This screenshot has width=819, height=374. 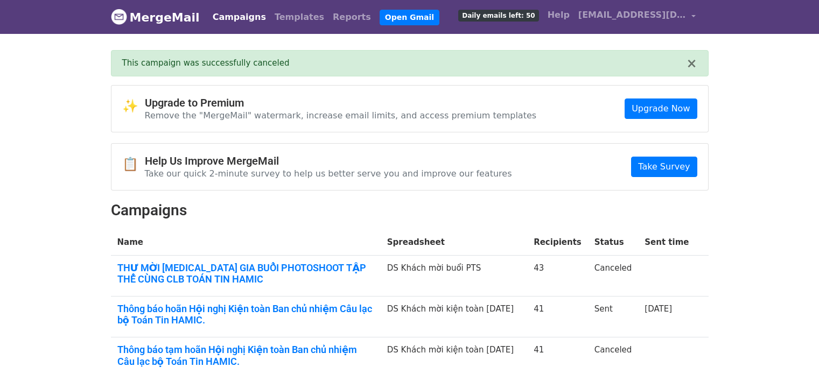 I want to click on th: Name, so click(x=245, y=242).